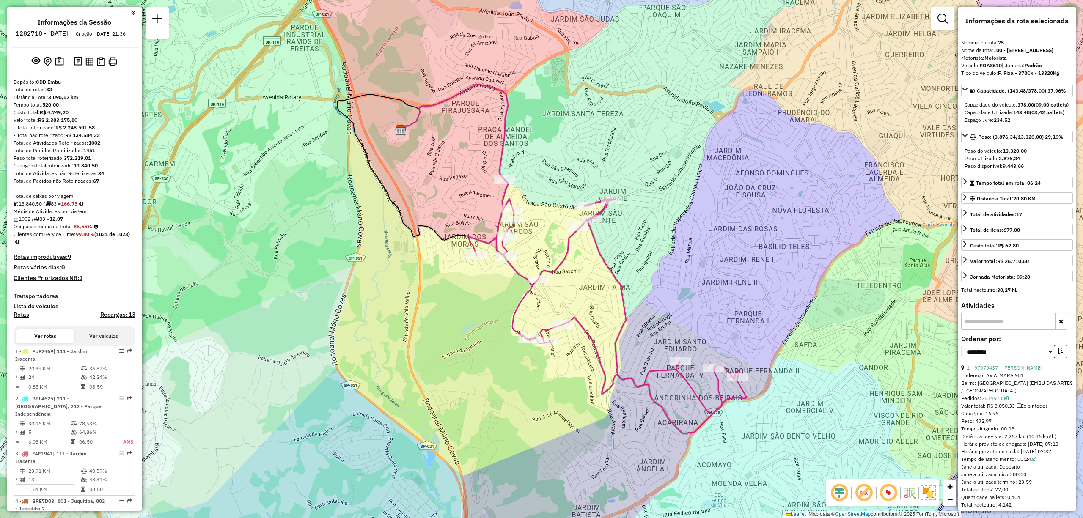 The width and height of the screenshot is (1083, 518). What do you see at coordinates (101, 173) in the screenshot?
I see `strong: 34` at bounding box center [101, 173].